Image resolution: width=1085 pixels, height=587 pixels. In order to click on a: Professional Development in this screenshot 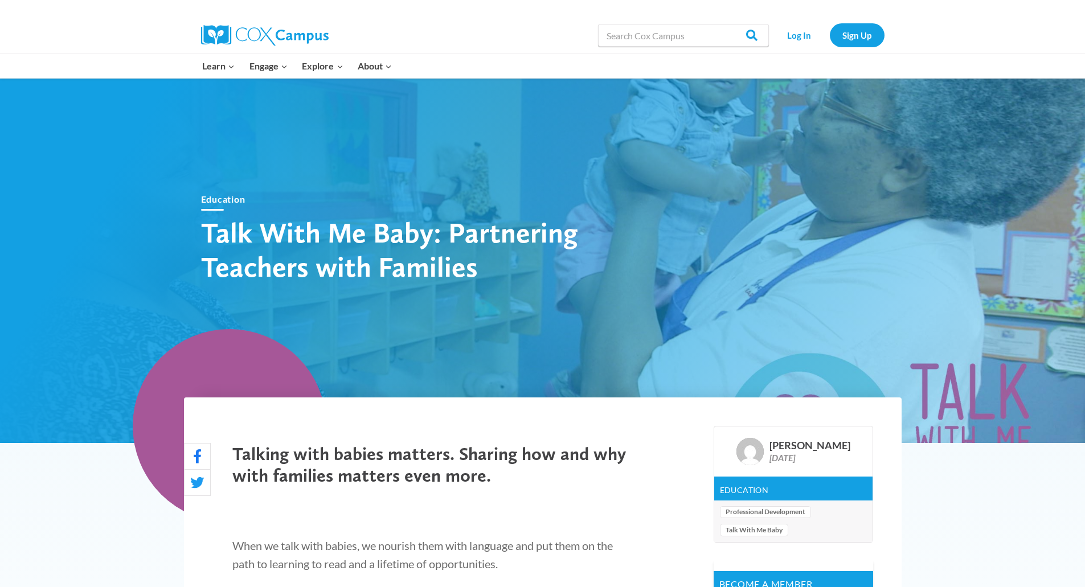, I will do `click(766, 513)`.